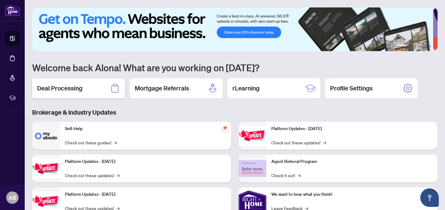  I want to click on h2: Mortgage Referrals, so click(162, 88).